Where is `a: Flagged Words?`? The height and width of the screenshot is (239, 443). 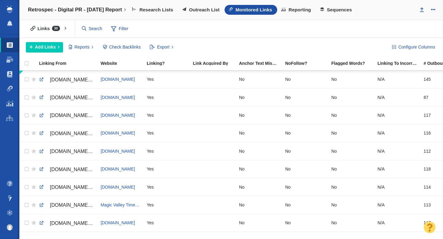
a: Flagged Words? is located at coordinates (354, 64).